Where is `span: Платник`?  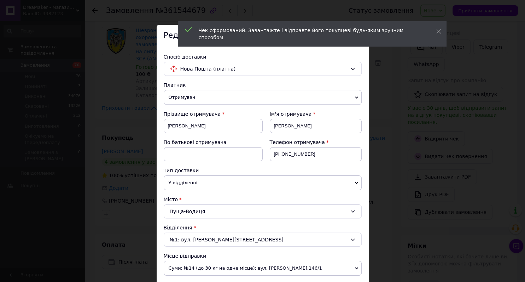
span: Платник is located at coordinates (175, 85).